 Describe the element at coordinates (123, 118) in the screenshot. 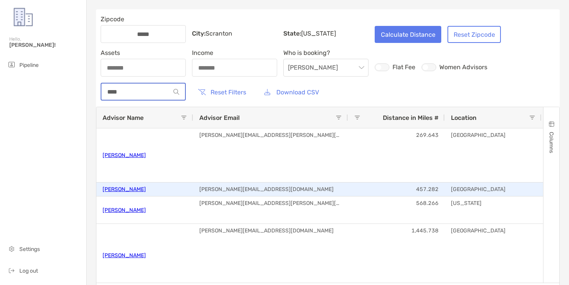

I see `span: Advisor Name` at that location.